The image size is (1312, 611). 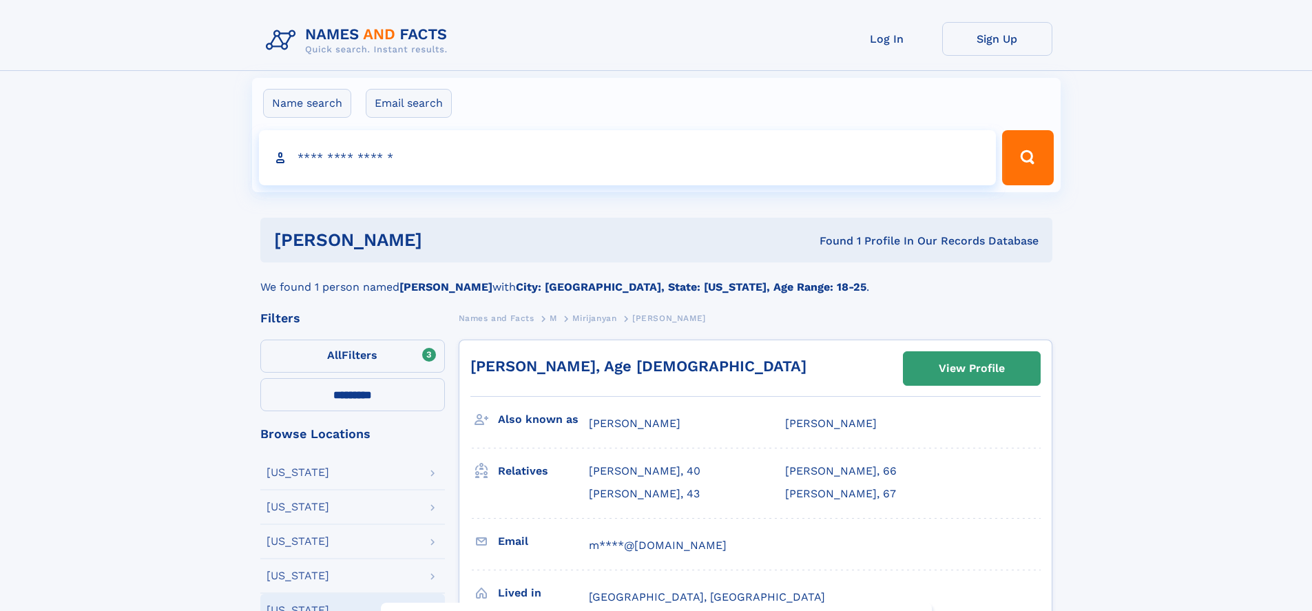 I want to click on input: search input, so click(x=627, y=158).